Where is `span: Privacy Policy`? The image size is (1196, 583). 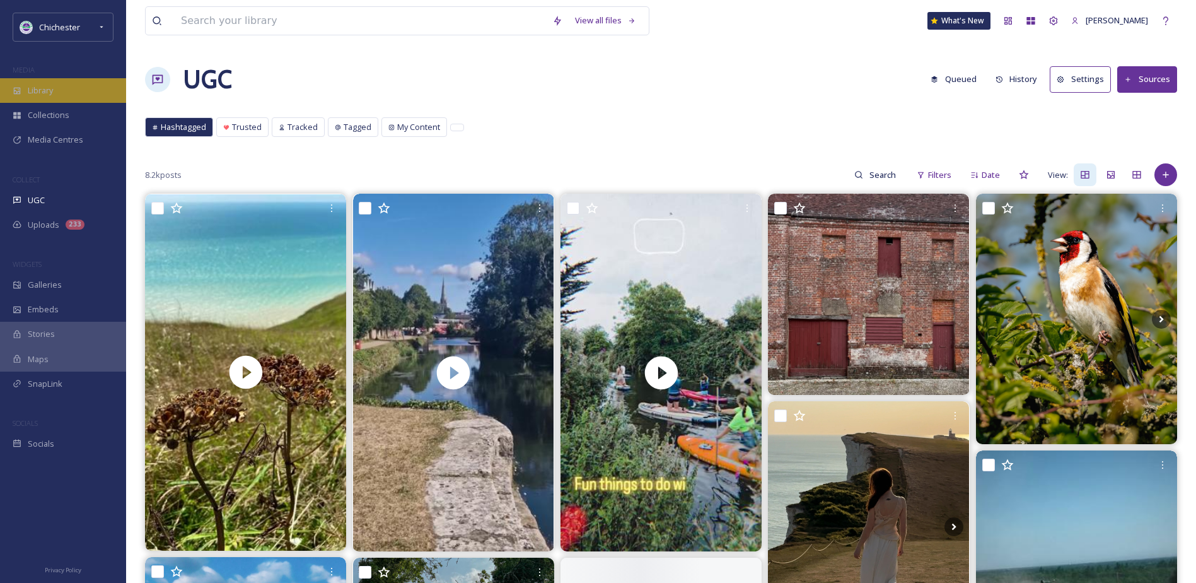
span: Privacy Policy is located at coordinates (63, 569).